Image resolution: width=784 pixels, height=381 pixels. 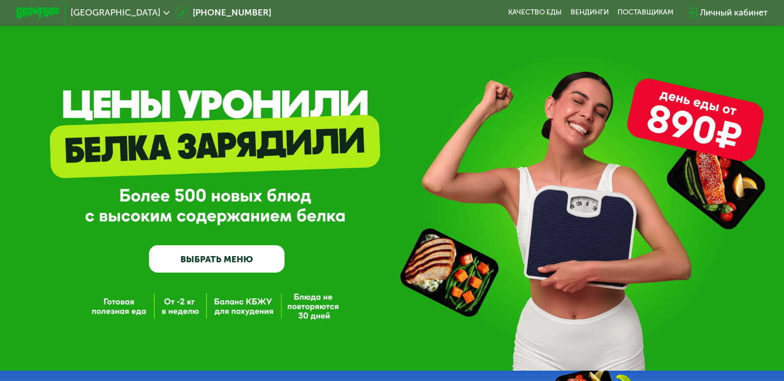 I want to click on div: Личный кабинет, so click(x=734, y=12).